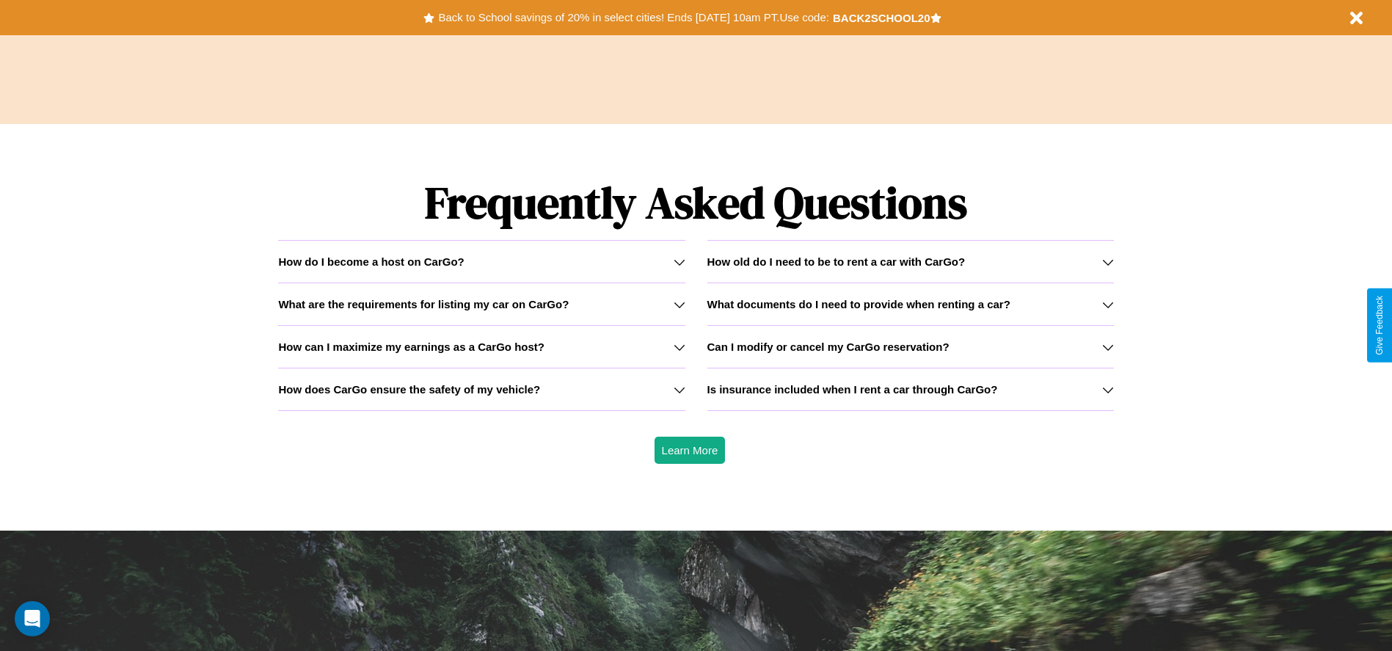  I want to click on h1: Frequently Asked Questions, so click(696, 203).